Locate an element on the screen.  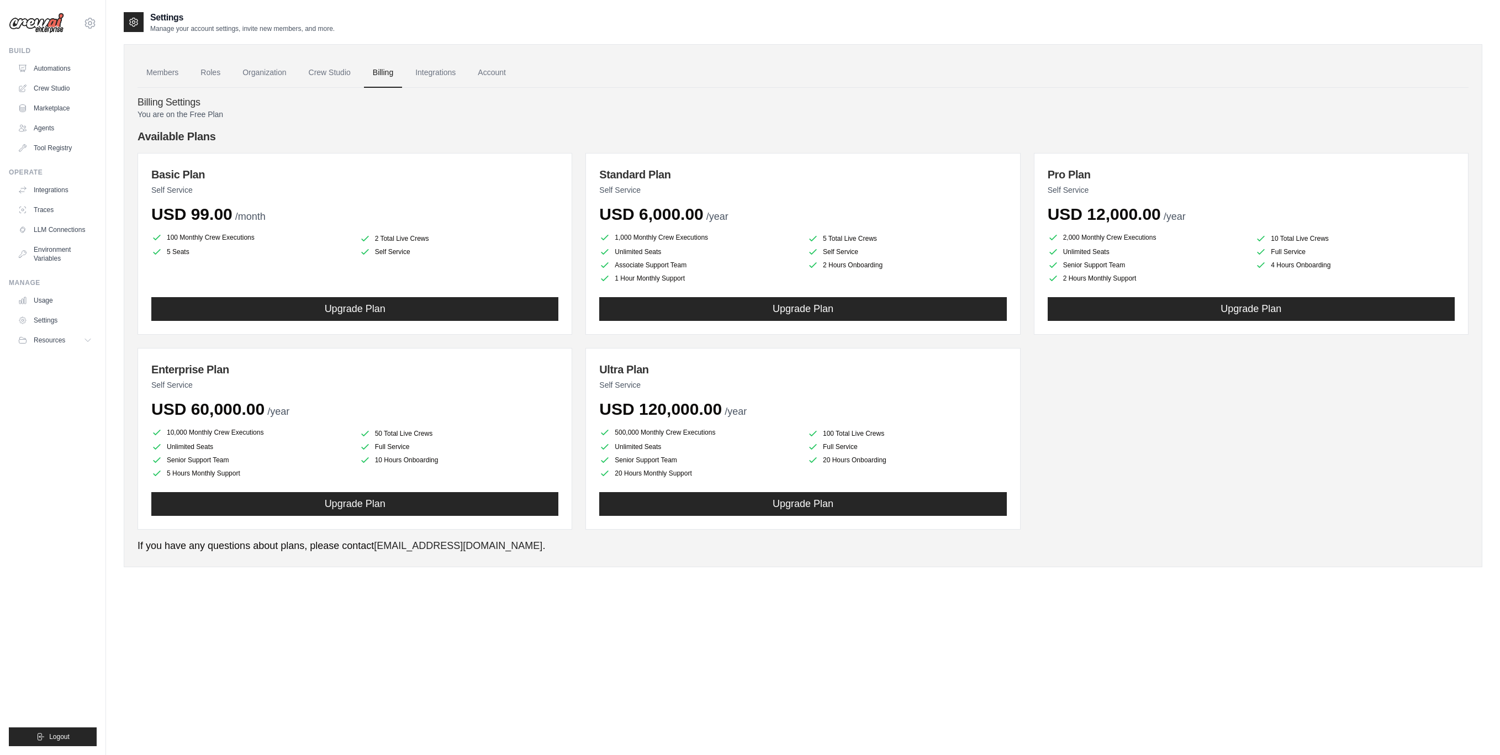
button: Logout is located at coordinates (52, 737).